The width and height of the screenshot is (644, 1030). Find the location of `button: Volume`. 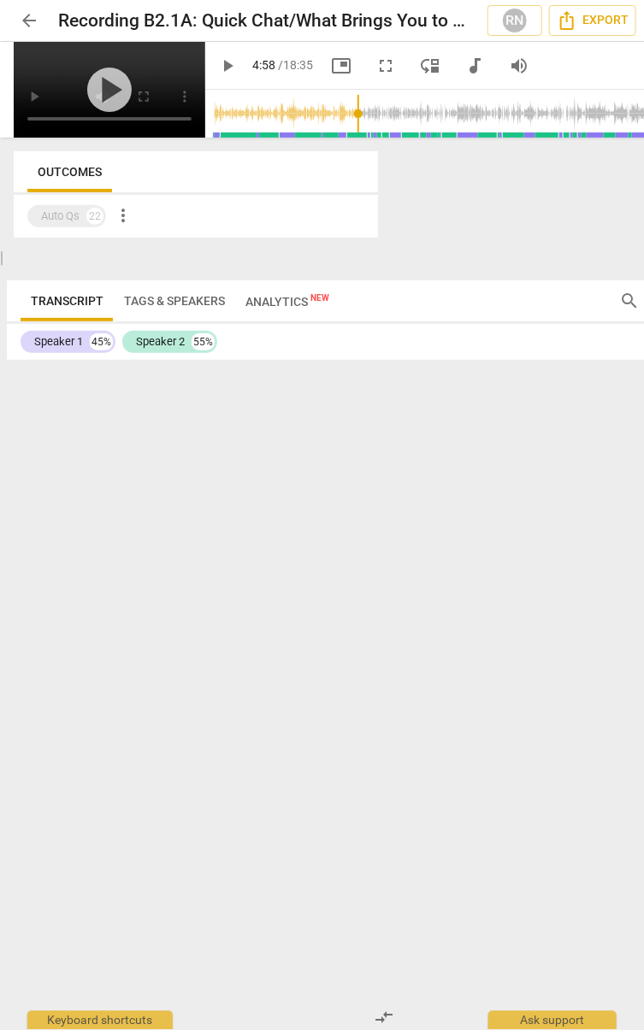

button: Volume is located at coordinates (519, 66).